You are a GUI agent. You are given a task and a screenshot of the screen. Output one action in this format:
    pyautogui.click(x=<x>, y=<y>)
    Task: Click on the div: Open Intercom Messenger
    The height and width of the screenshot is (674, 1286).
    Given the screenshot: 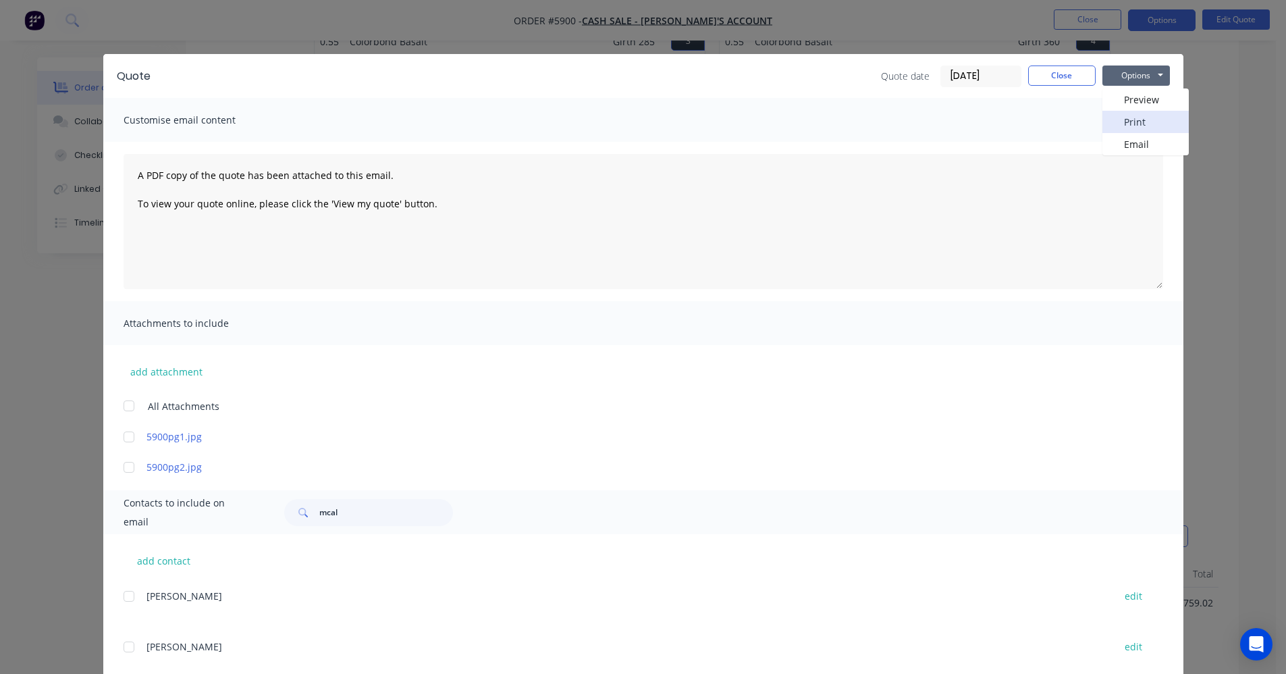 What is the action you would take?
    pyautogui.click(x=1256, y=644)
    